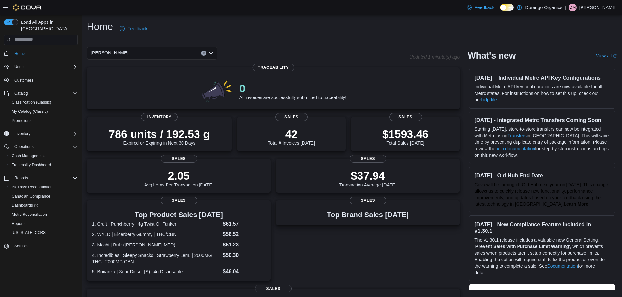  What do you see at coordinates (562, 266) in the screenshot?
I see `a: Documentation` at bounding box center [562, 266].